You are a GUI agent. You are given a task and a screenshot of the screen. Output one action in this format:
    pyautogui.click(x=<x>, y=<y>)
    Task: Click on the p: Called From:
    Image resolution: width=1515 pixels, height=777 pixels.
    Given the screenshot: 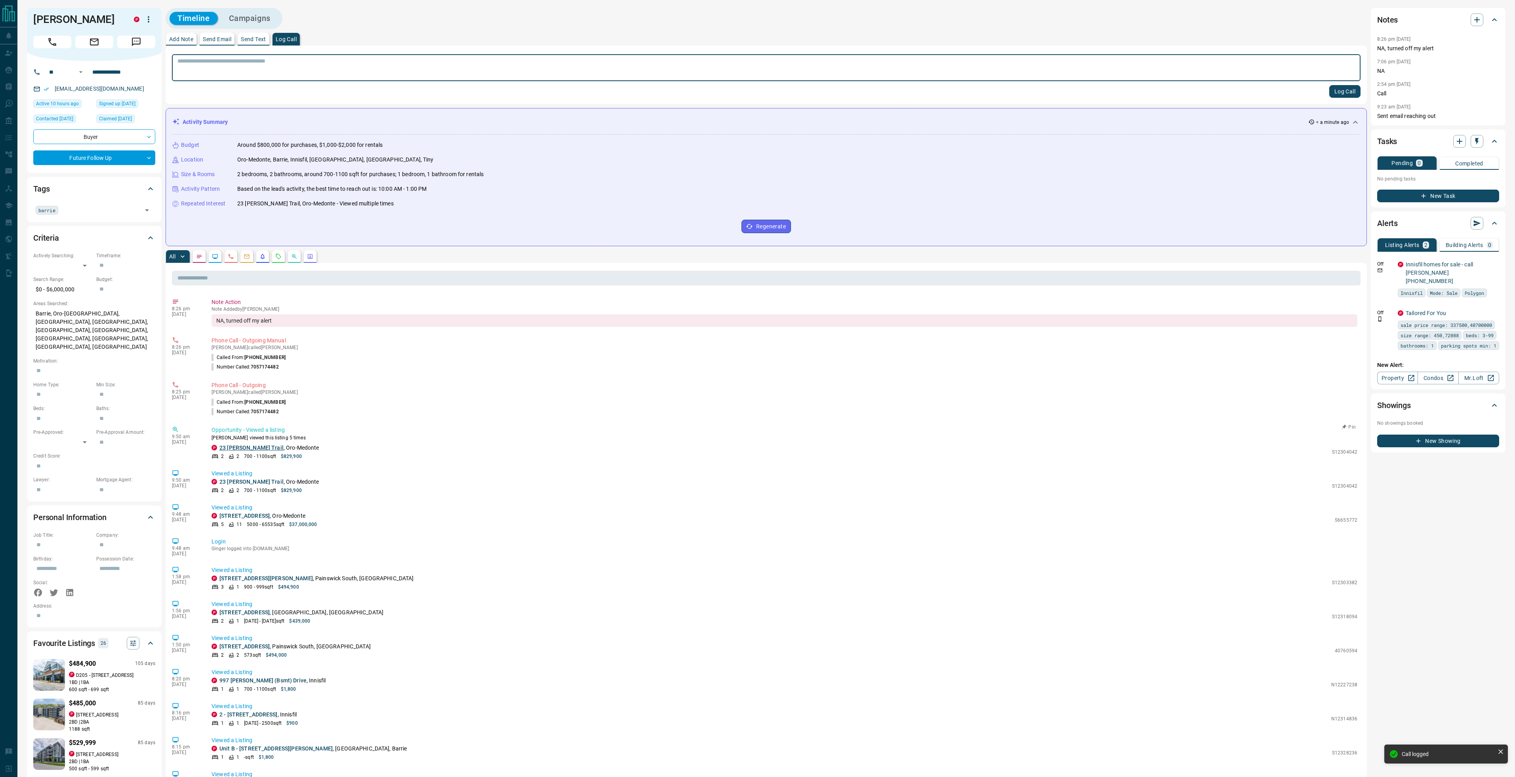 What is the action you would take?
    pyautogui.click(x=248, y=358)
    